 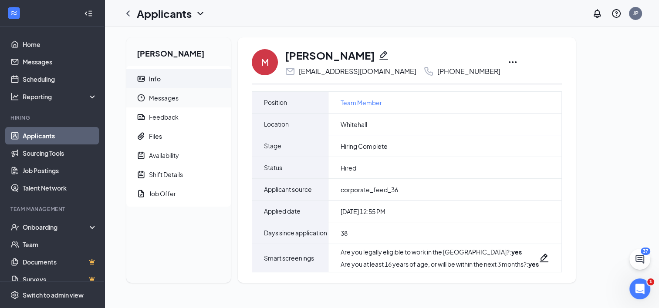 I want to click on span: Hiring Complete, so click(x=364, y=146).